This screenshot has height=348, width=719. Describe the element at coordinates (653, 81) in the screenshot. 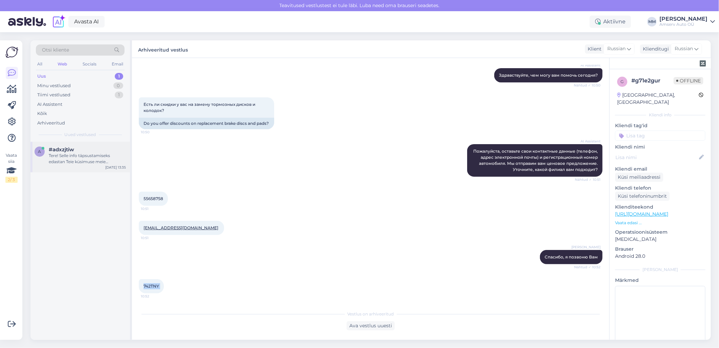

I see `div: # g71e2gur` at that location.